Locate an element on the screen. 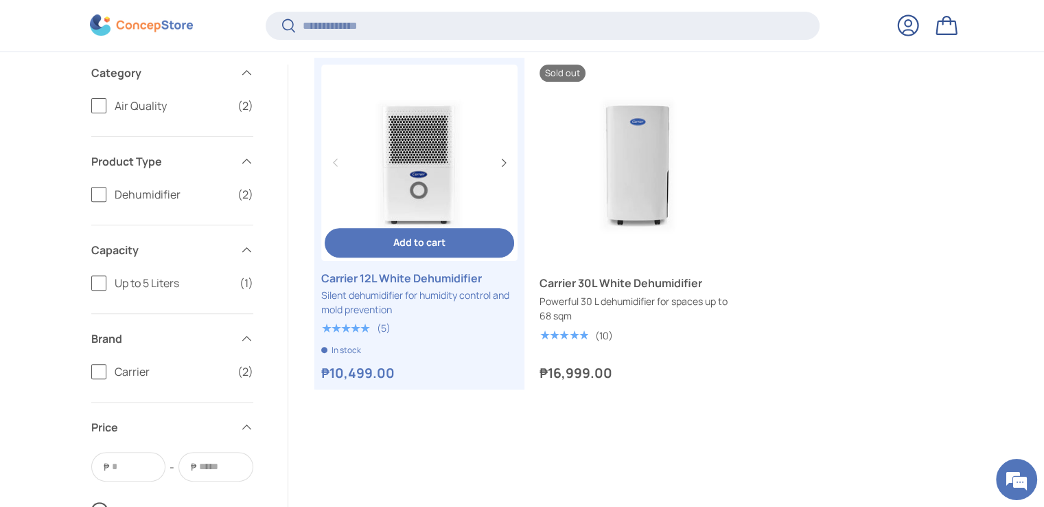 The width and height of the screenshot is (1044, 507). span: Category is located at coordinates (161, 73).